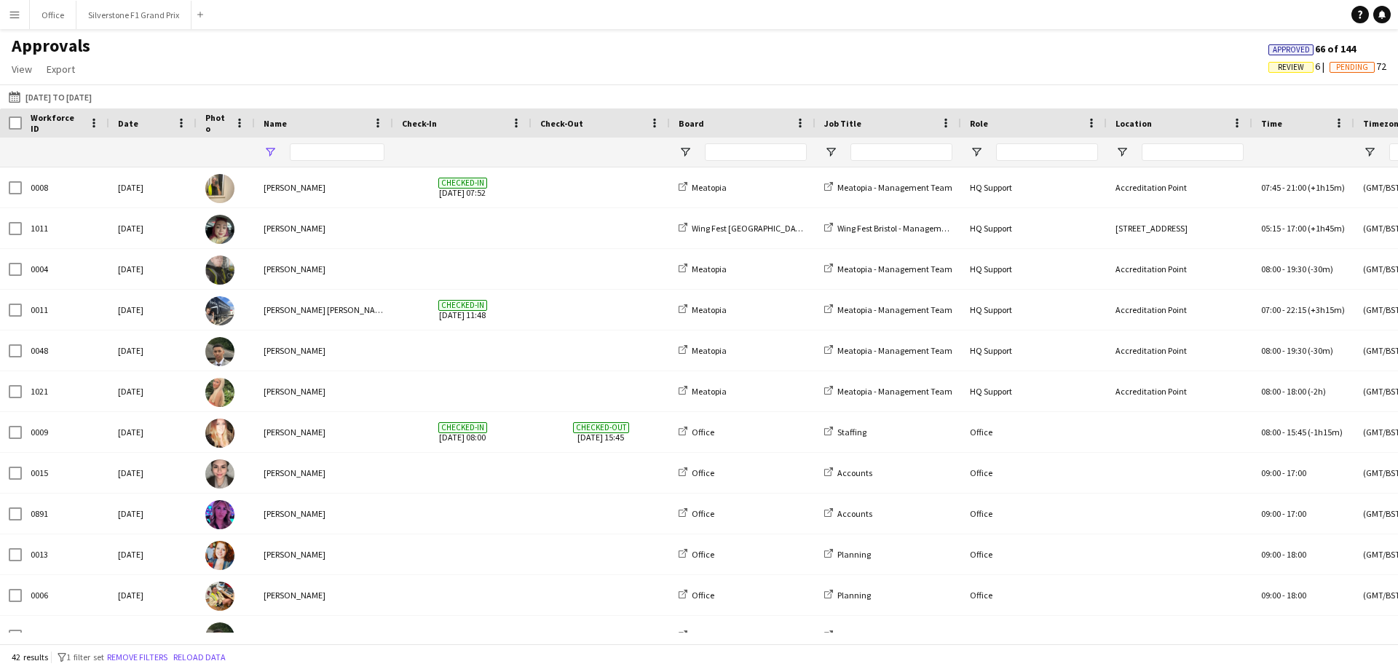 The height and width of the screenshot is (669, 1398). What do you see at coordinates (1299, 66) in the screenshot?
I see `span: 6` at bounding box center [1299, 66].